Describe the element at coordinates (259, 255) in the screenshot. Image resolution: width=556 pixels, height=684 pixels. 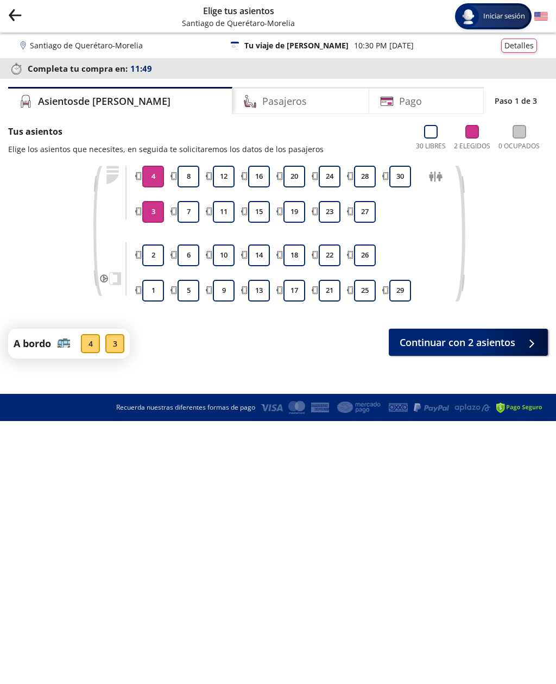
I see `button: 14` at that location.